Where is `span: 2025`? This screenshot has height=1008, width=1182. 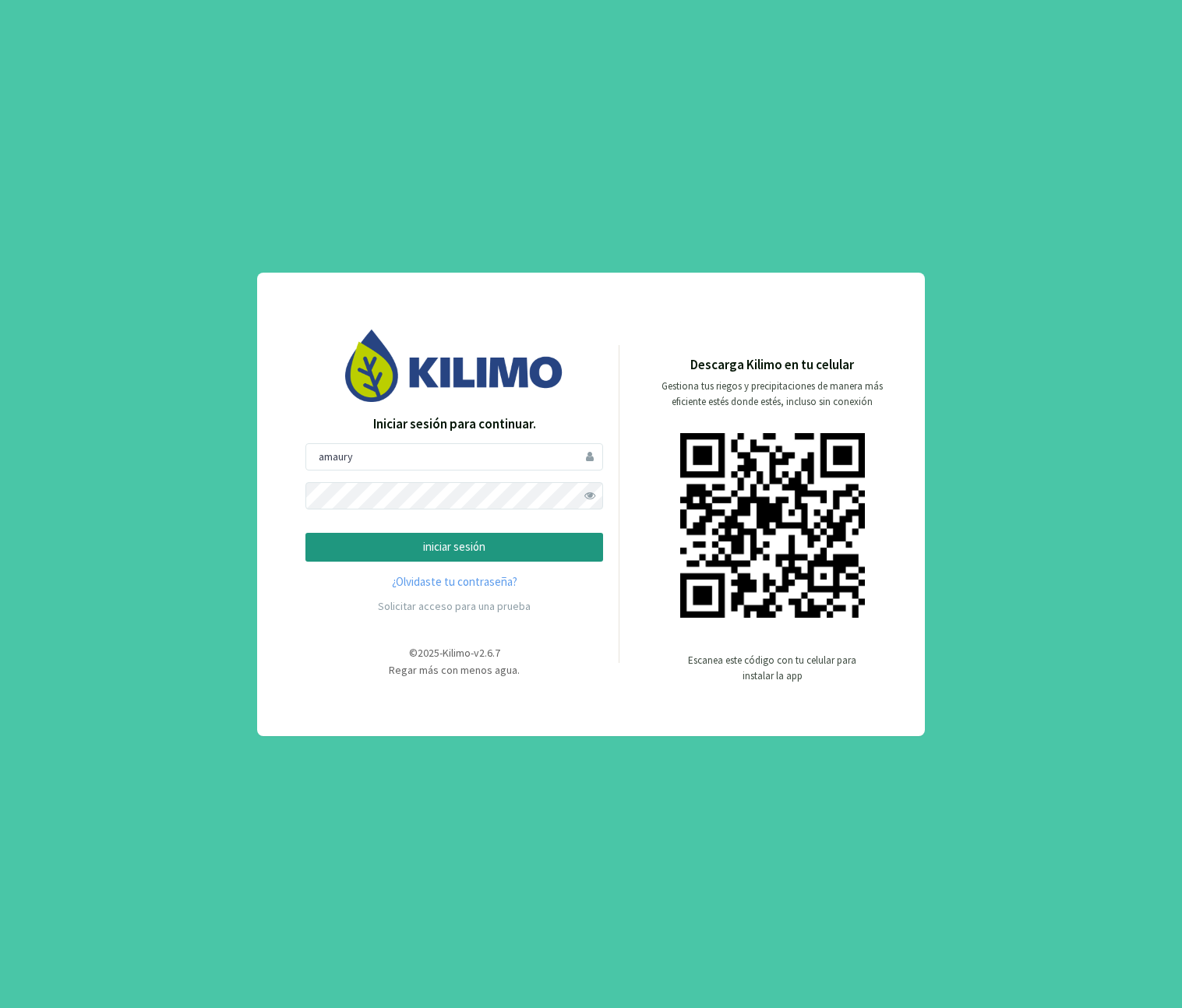
span: 2025 is located at coordinates (428, 653).